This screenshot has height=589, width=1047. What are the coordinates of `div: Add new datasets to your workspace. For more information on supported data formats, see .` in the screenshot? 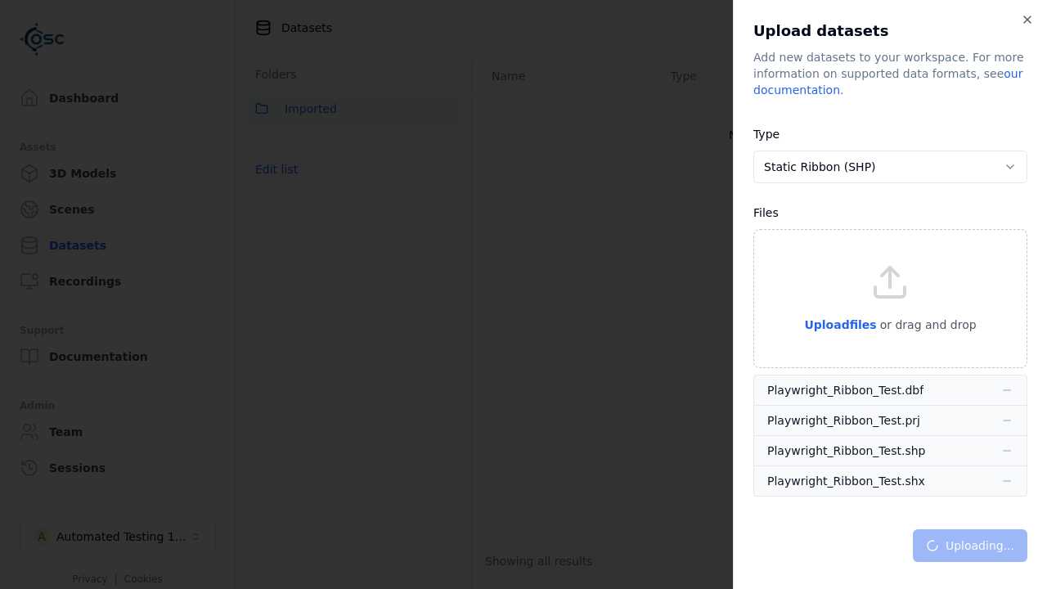 It's located at (890, 74).